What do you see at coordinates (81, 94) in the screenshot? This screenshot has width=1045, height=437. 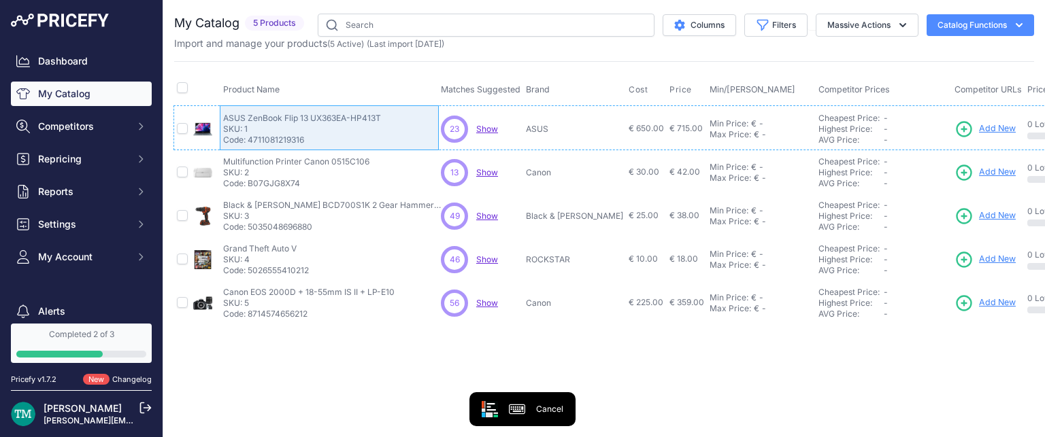 I see `a: My Catalog` at bounding box center [81, 94].